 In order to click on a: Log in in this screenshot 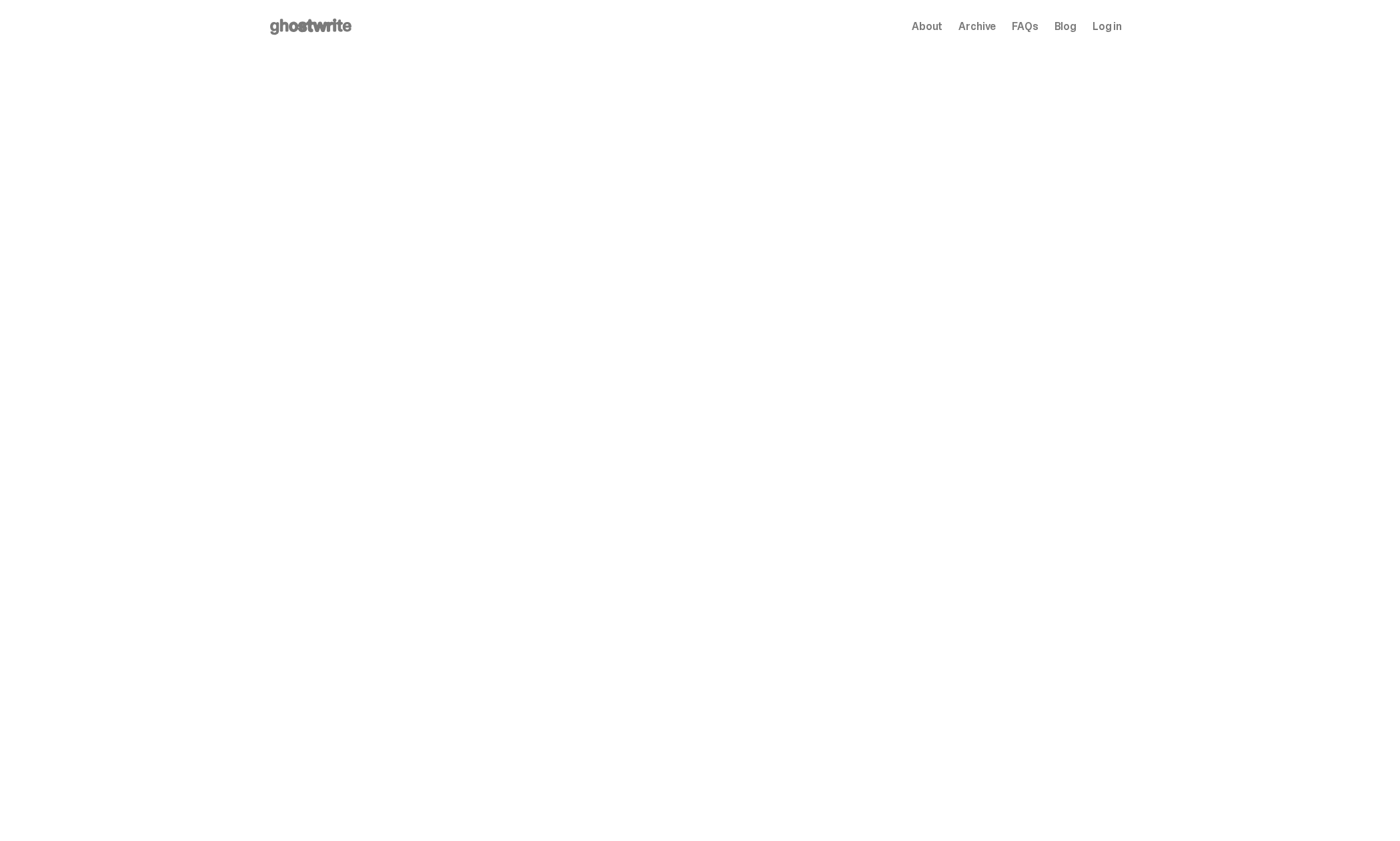, I will do `click(1108, 27)`.